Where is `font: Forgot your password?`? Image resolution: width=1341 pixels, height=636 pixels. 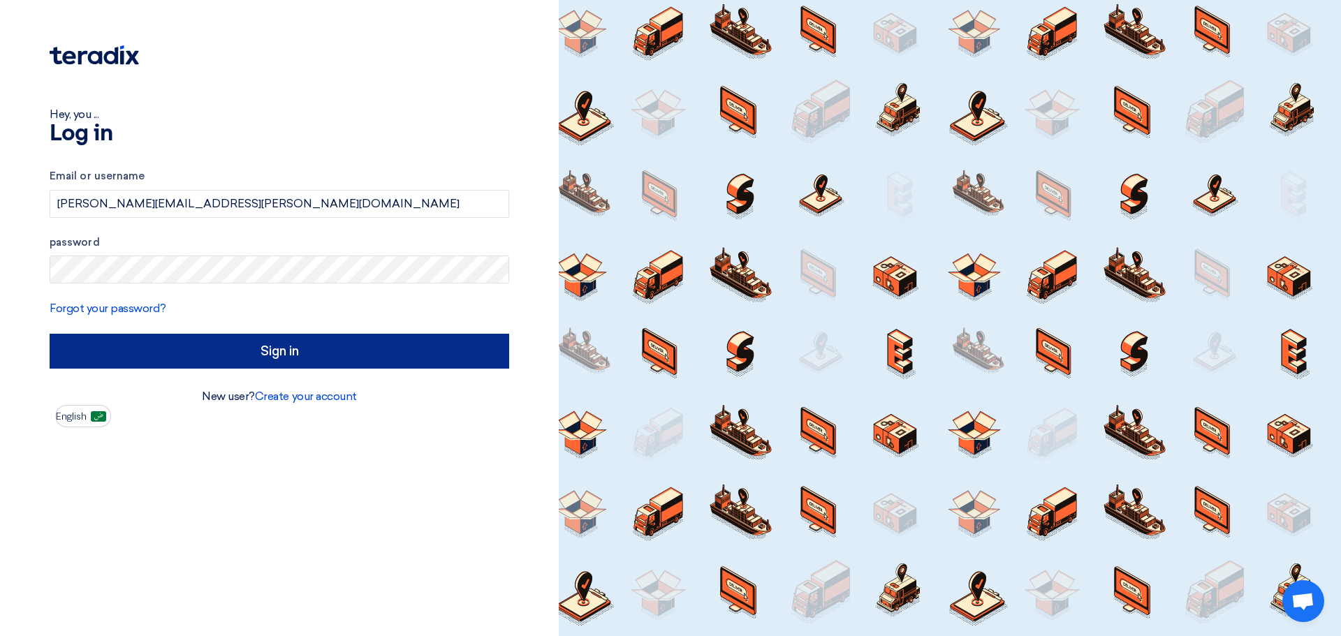
font: Forgot your password? is located at coordinates (108, 308).